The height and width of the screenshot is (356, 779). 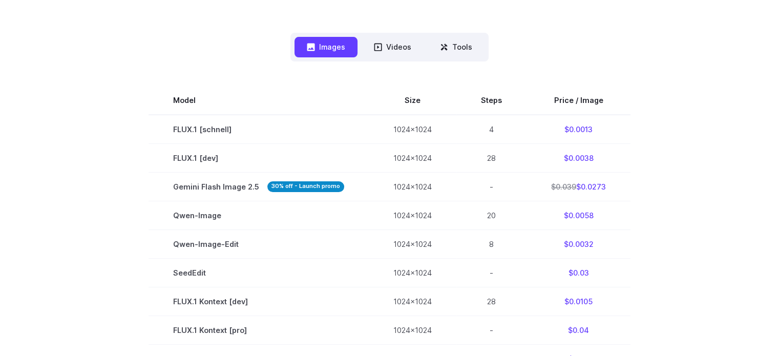 What do you see at coordinates (578, 158) in the screenshot?
I see `td: $0.0038` at bounding box center [578, 158].